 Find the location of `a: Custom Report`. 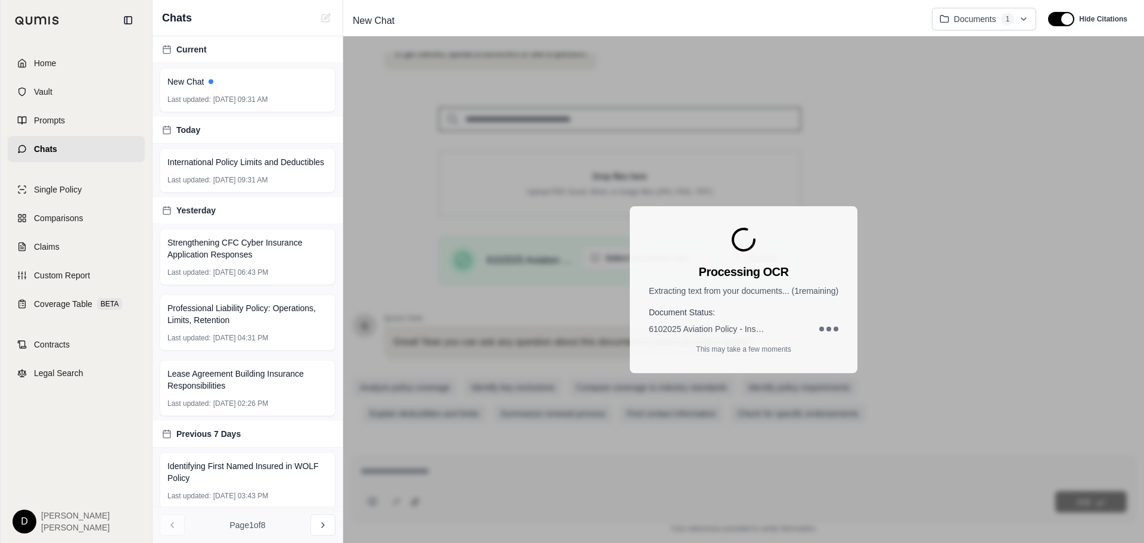

a: Custom Report is located at coordinates (76, 275).